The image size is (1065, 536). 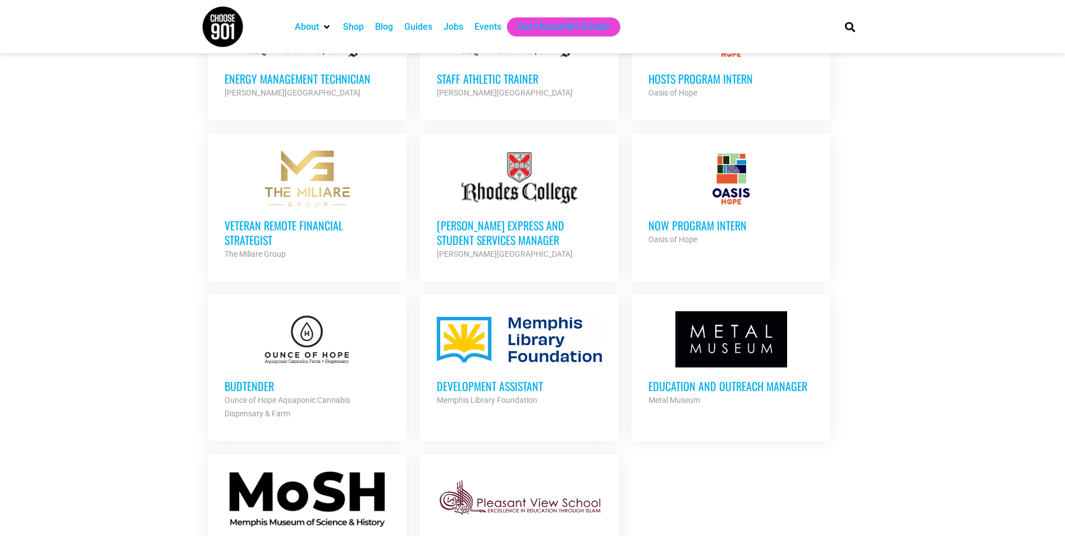 I want to click on a: Events, so click(x=488, y=27).